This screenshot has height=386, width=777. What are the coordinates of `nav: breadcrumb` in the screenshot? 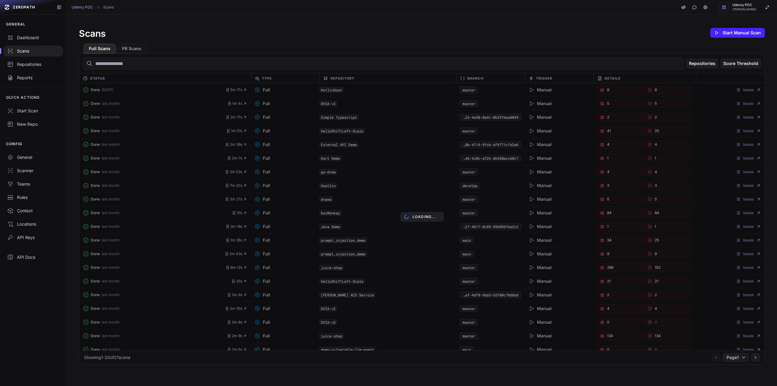 It's located at (93, 7).